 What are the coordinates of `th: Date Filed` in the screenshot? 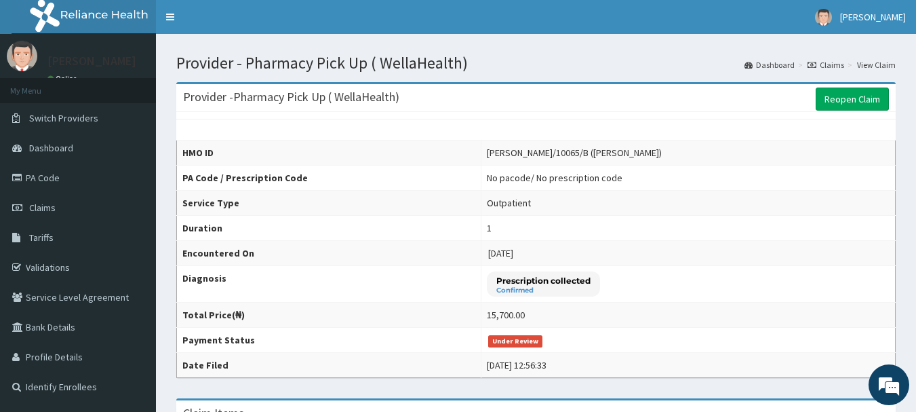 It's located at (329, 365).